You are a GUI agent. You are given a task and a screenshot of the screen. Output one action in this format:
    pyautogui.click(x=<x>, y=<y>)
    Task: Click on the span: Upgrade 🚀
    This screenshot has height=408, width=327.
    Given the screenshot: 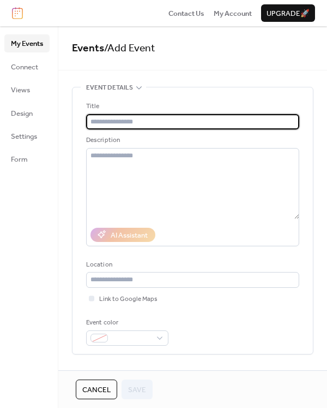 What is the action you would take?
    pyautogui.click(x=288, y=14)
    